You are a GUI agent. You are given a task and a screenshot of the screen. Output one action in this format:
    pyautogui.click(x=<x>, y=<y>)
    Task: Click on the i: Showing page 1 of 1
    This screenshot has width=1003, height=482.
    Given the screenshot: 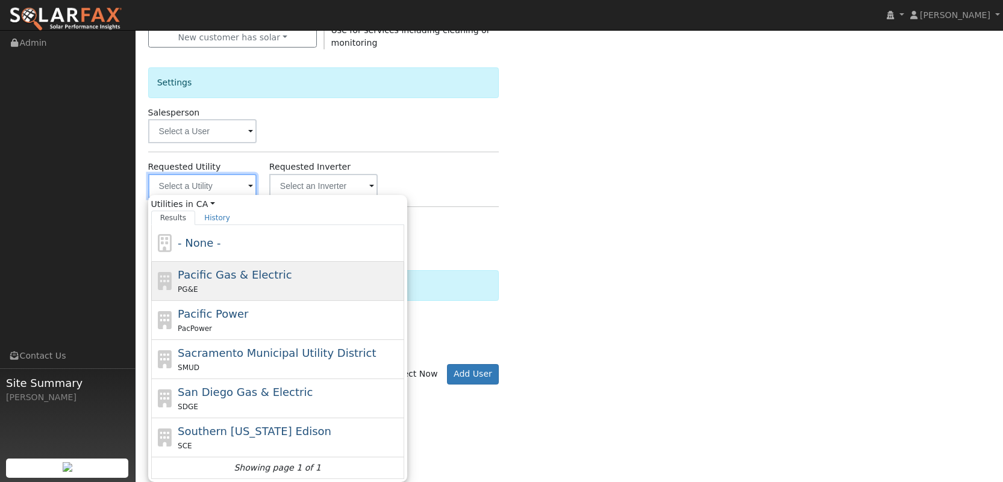 What is the action you would take?
    pyautogui.click(x=277, y=468)
    